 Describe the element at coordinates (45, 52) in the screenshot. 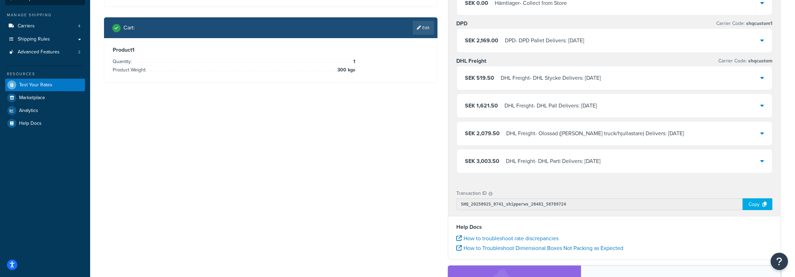

I see `a: Advanced Features2` at that location.